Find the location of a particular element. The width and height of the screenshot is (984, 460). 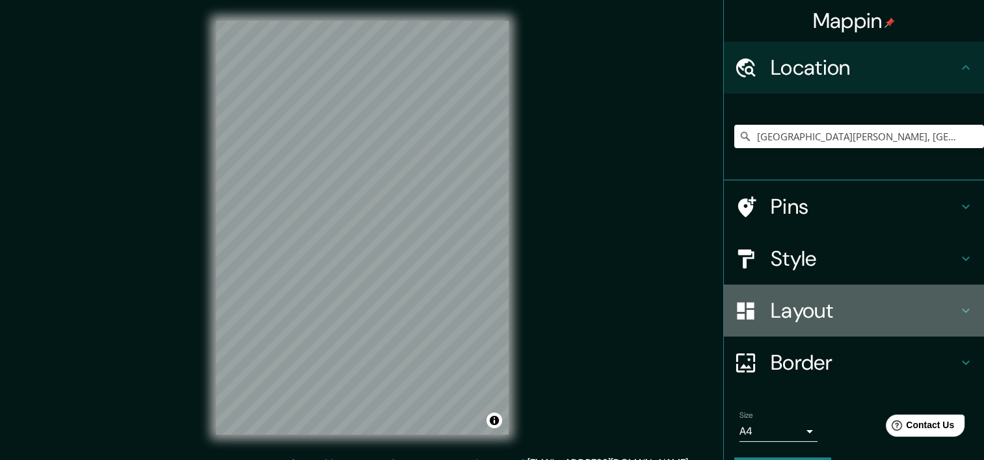

h4: Pins is located at coordinates (864, 207).